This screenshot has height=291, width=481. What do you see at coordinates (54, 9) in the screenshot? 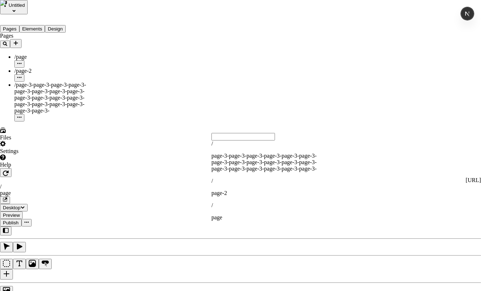
I see `p: Cookie Test Route` at bounding box center [54, 9].